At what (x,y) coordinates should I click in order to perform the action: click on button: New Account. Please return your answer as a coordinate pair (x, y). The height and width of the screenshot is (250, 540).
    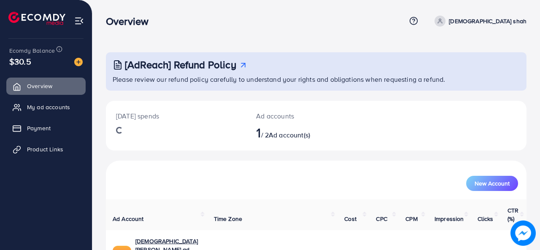
    Looking at the image, I should click on (492, 184).